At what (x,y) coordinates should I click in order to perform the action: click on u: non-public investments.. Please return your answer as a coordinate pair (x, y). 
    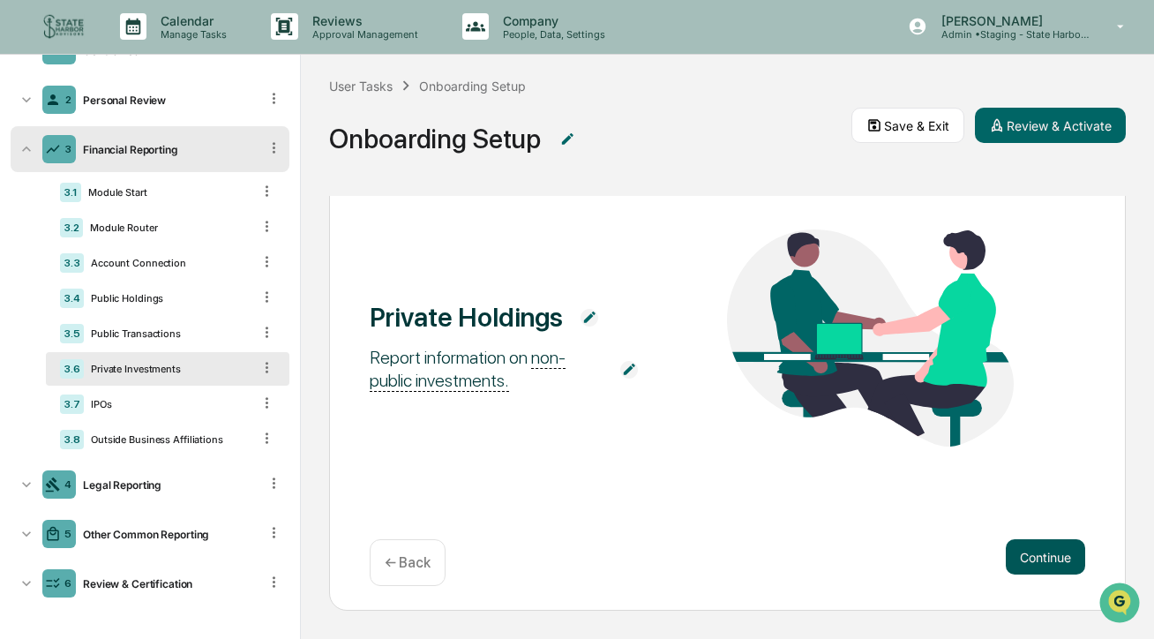
    Looking at the image, I should click on (468, 369).